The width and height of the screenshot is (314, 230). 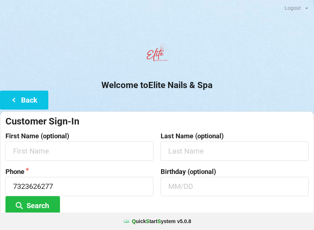 I want to click on img: EliteNailsSpa-Logo1.png, so click(x=157, y=54).